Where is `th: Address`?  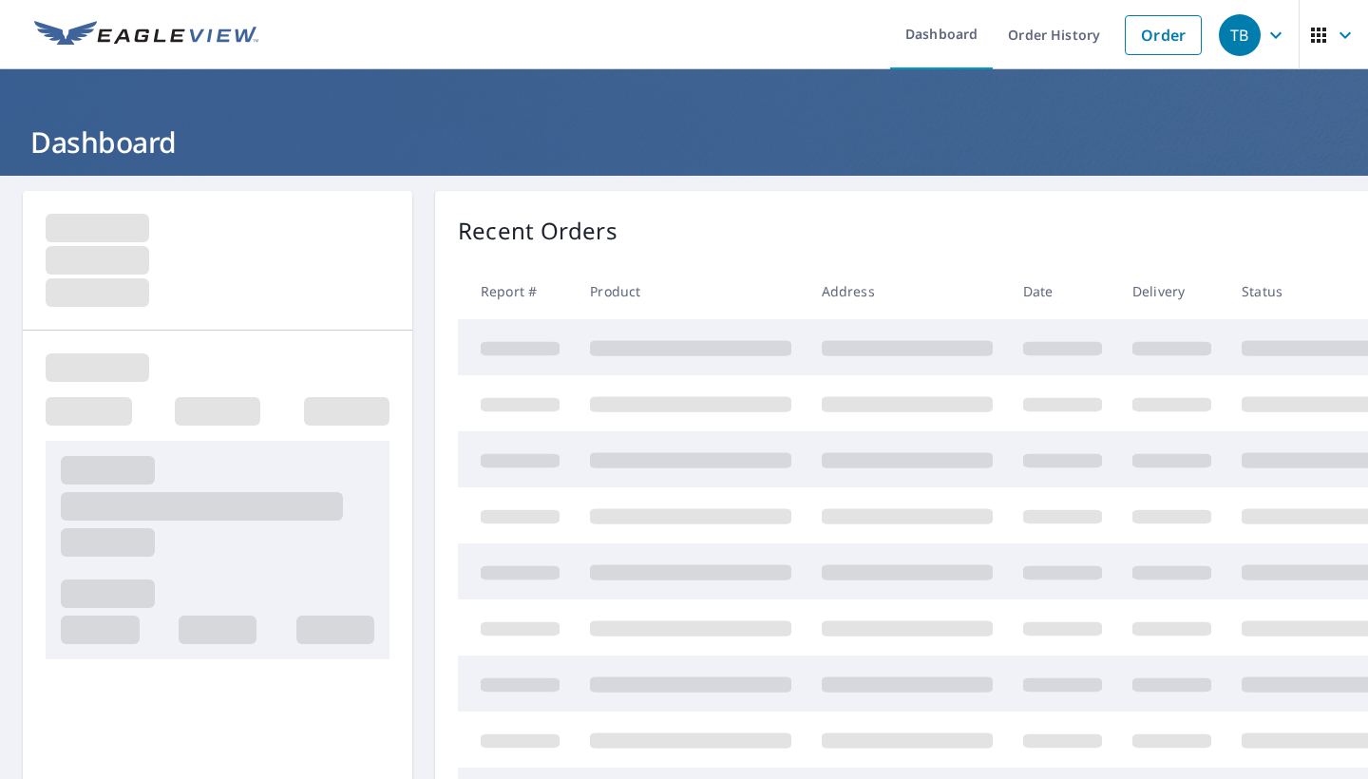 th: Address is located at coordinates (907, 291).